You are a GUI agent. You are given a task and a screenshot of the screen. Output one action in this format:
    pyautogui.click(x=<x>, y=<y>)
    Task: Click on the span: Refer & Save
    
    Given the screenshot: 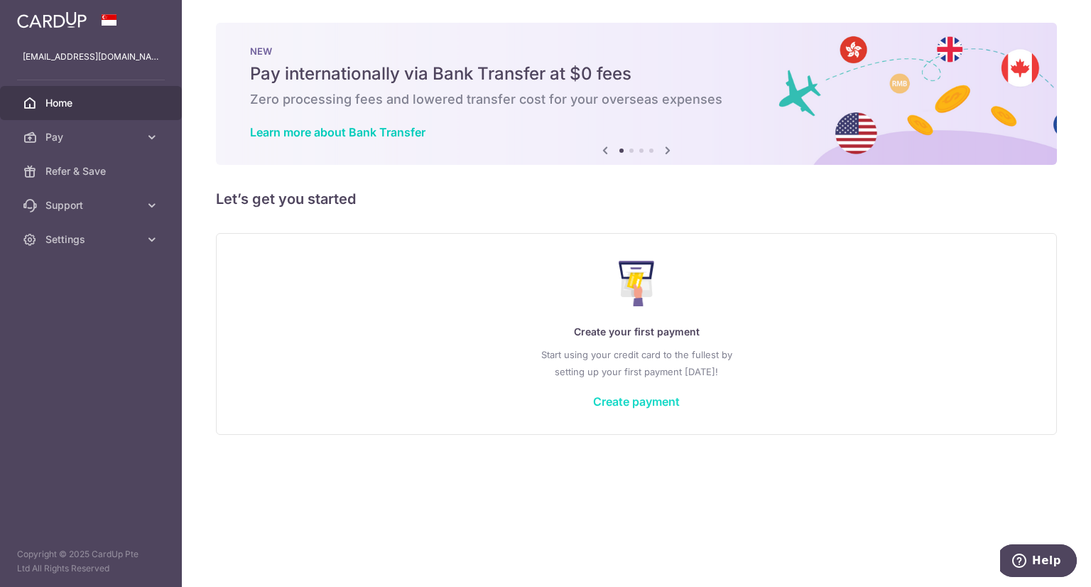 What is the action you would take?
    pyautogui.click(x=92, y=171)
    